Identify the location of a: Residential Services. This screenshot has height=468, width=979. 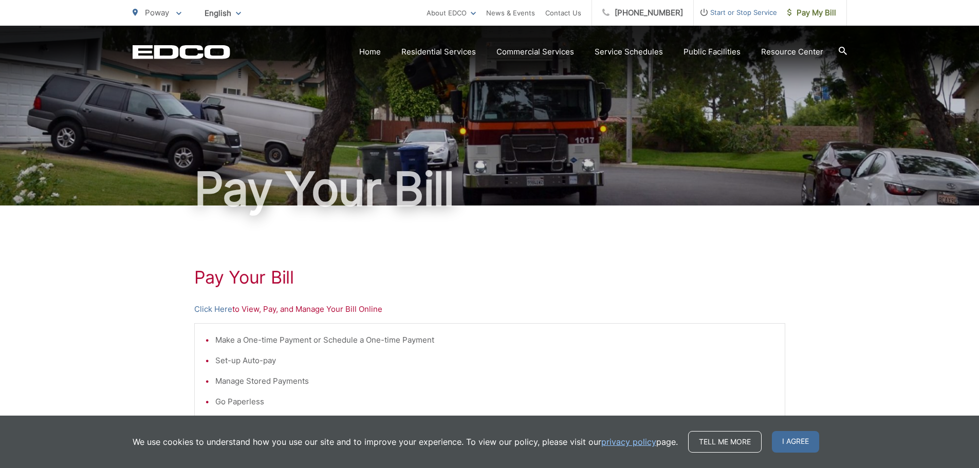
(438, 52).